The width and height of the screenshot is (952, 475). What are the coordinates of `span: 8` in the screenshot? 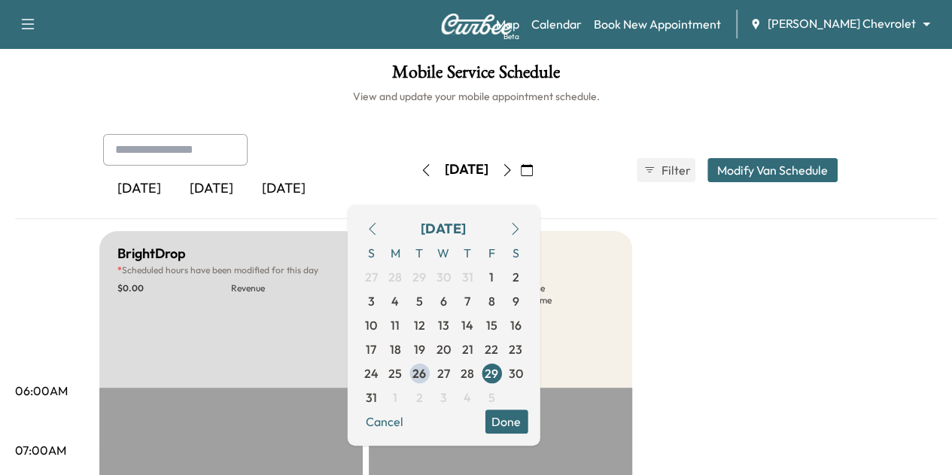 It's located at (492, 301).